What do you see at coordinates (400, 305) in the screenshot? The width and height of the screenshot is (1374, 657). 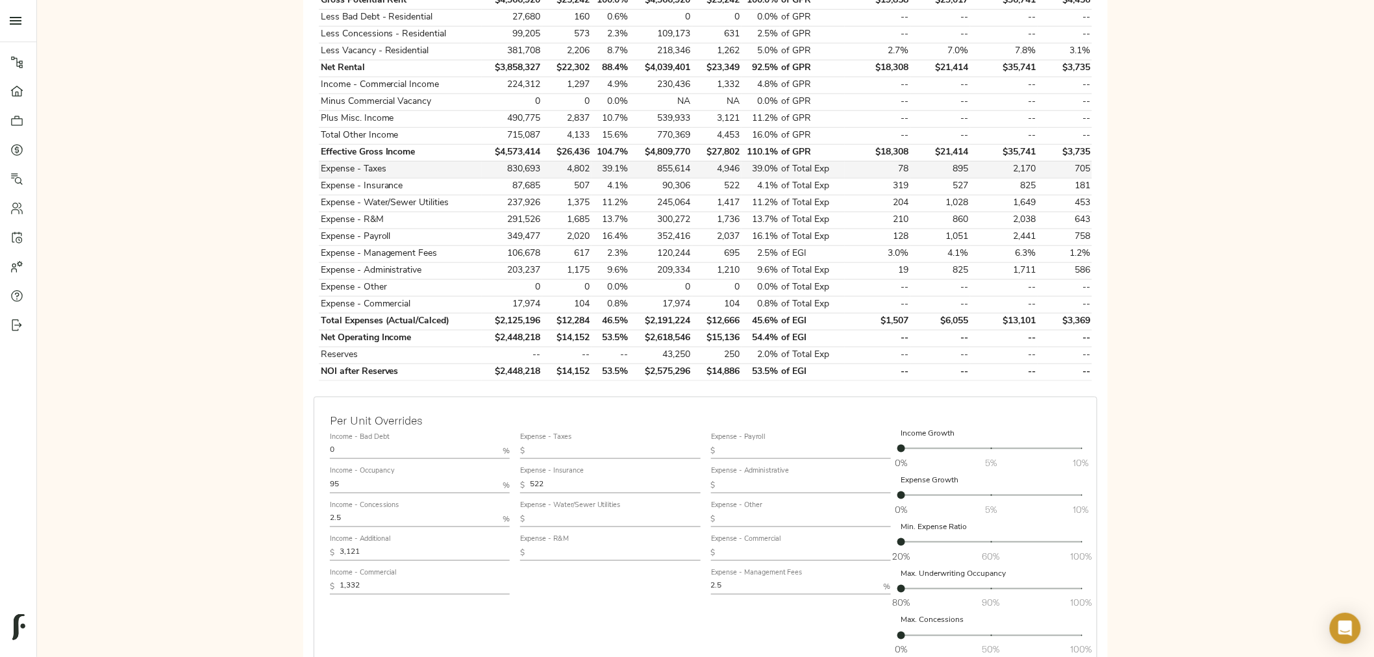 I see `td: Expense - Commercial` at bounding box center [400, 305].